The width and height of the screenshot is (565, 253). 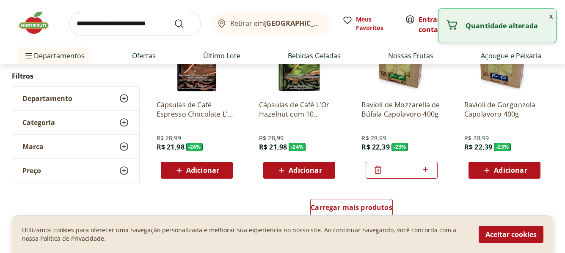 What do you see at coordinates (47, 99) in the screenshot?
I see `span: Departamento` at bounding box center [47, 99].